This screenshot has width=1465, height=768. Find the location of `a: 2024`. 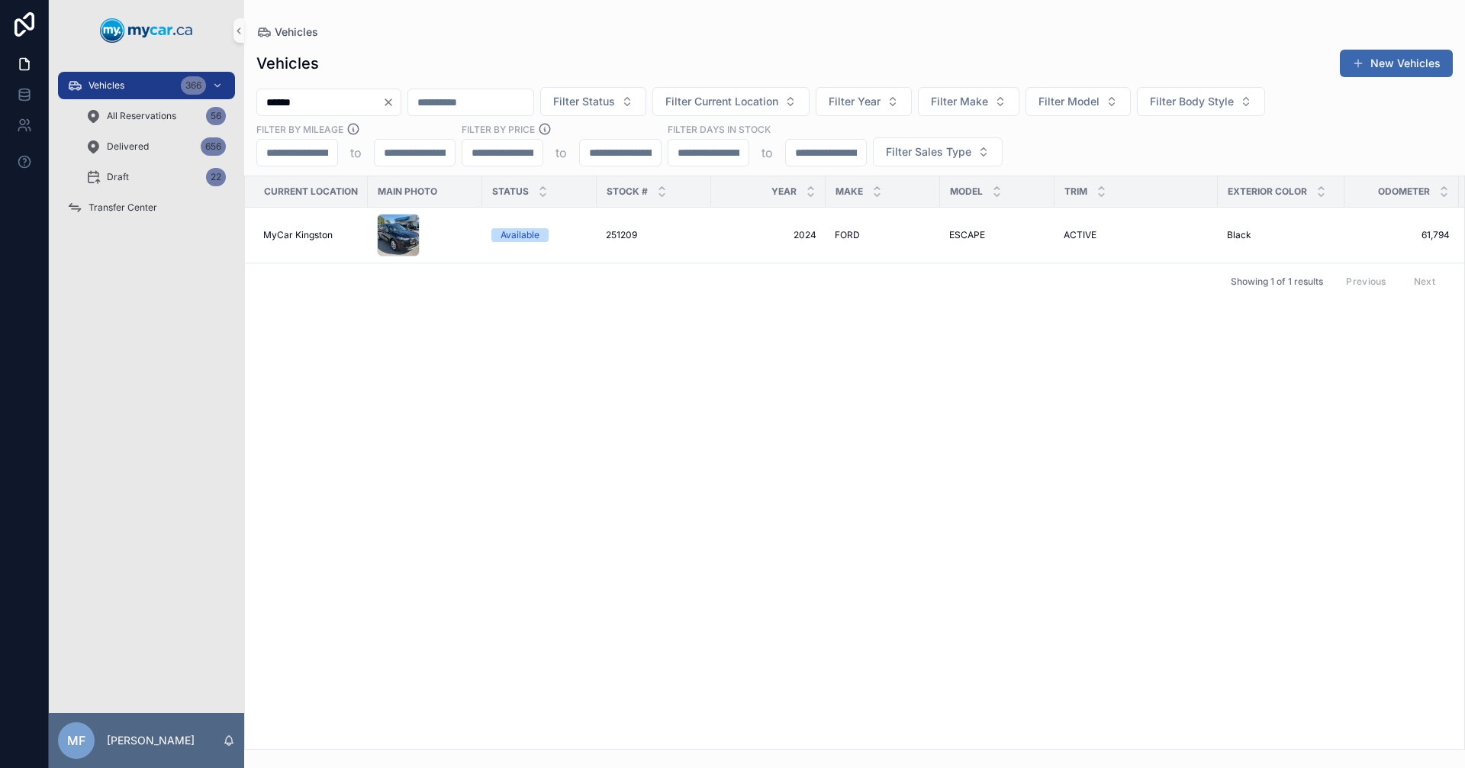

a: 2024 is located at coordinates (768, 235).